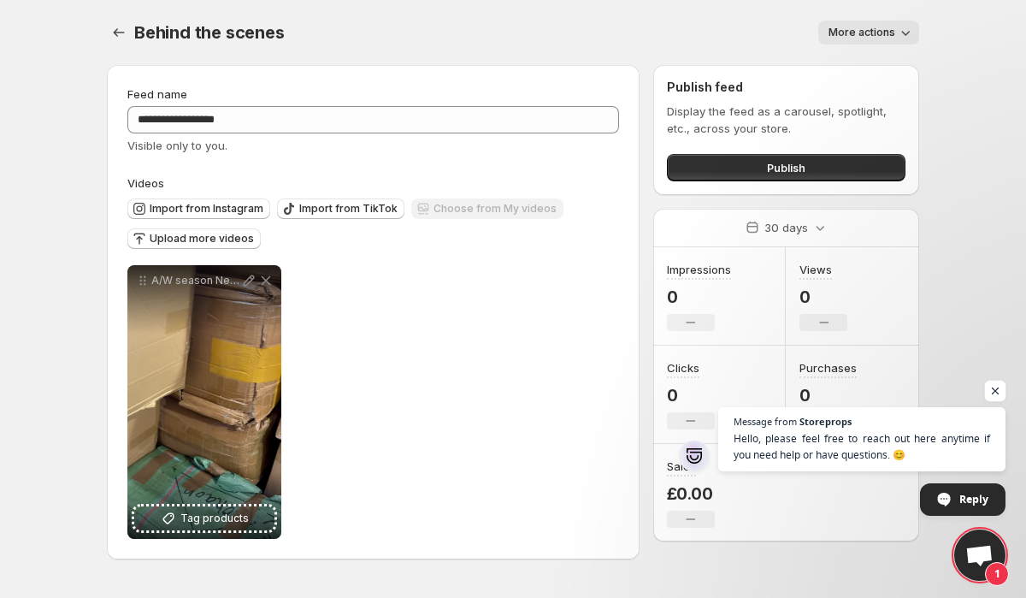 This screenshot has width=1026, height=598. I want to click on h2: Publish feed, so click(786, 87).